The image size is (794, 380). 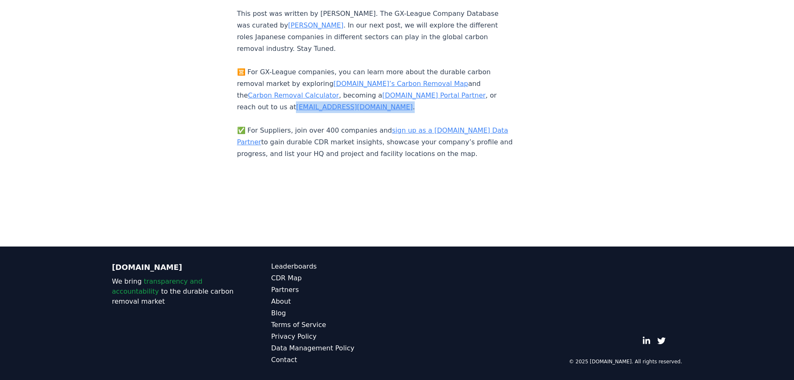 What do you see at coordinates (293, 95) in the screenshot?
I see `a: Carbon Removal Calculator` at bounding box center [293, 95].